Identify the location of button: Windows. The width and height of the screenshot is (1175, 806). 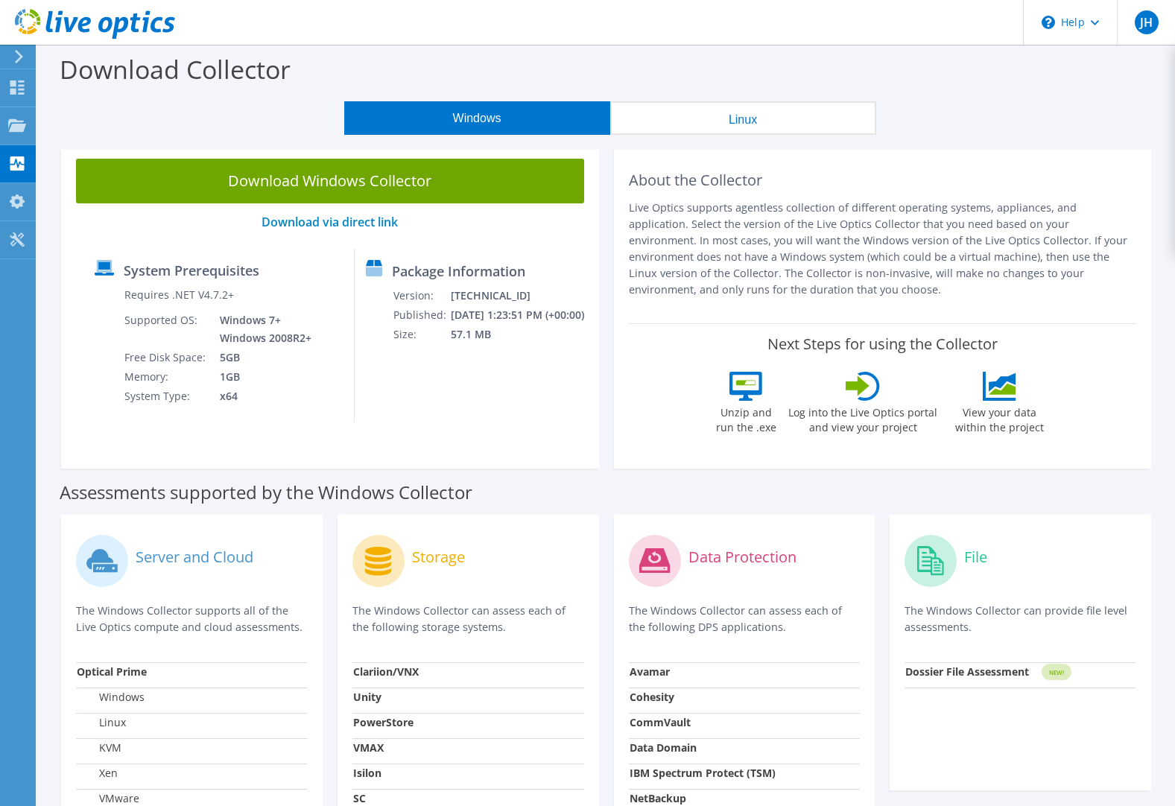
(477, 118).